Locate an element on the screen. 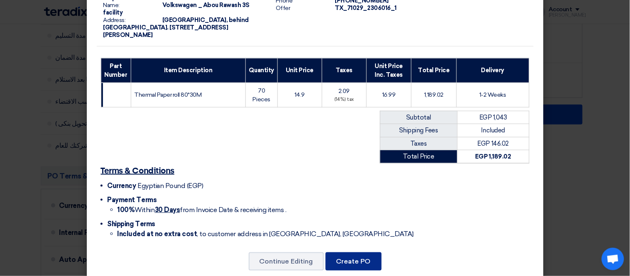 The height and width of the screenshot is (276, 630). th: Delivery is located at coordinates (493, 70).